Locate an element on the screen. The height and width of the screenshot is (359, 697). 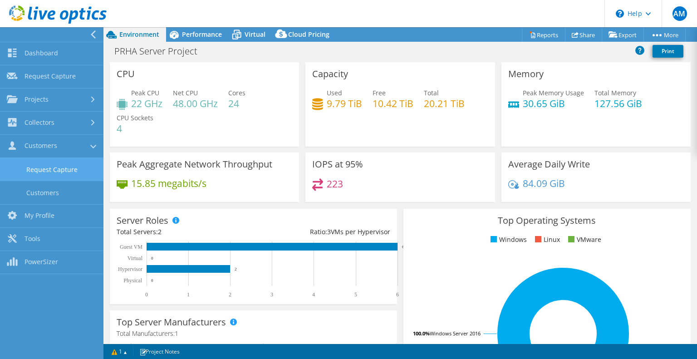
span: Cloud Pricing is located at coordinates (309, 34).